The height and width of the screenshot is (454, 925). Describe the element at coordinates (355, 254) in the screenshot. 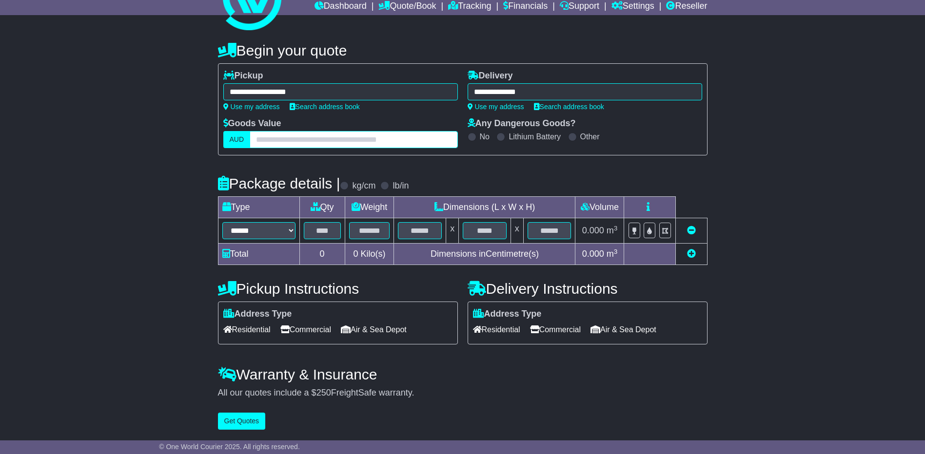

I see `span: 0` at that location.